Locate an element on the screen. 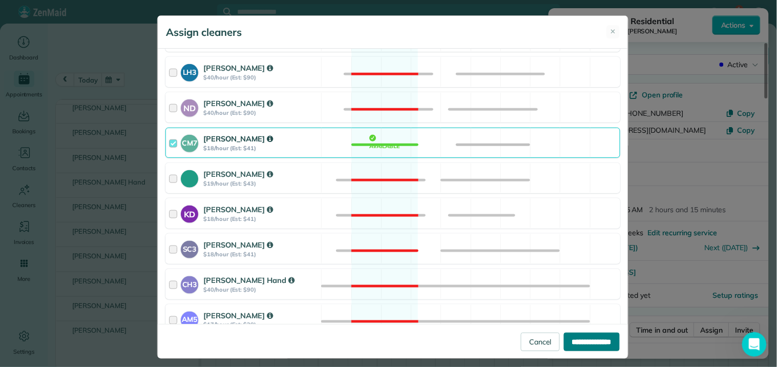 The width and height of the screenshot is (777, 367). strong: LH3 is located at coordinates (190, 71).